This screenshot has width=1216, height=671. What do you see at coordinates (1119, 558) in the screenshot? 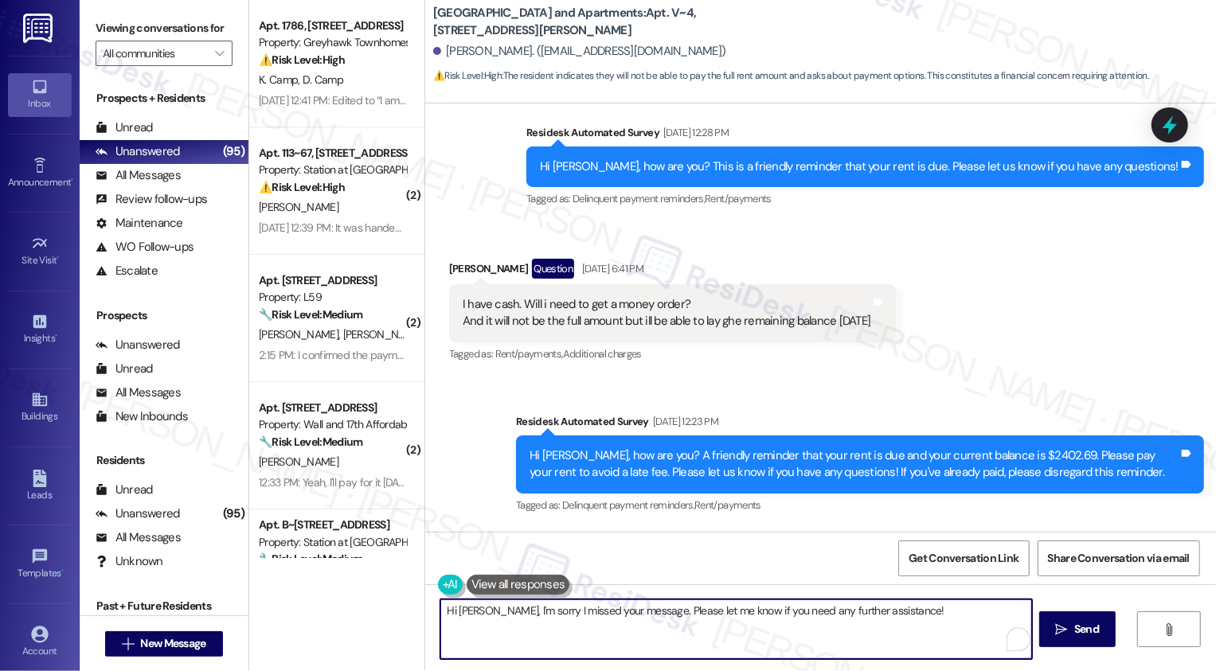
I see `span: Share Conversation via email` at bounding box center [1119, 558].